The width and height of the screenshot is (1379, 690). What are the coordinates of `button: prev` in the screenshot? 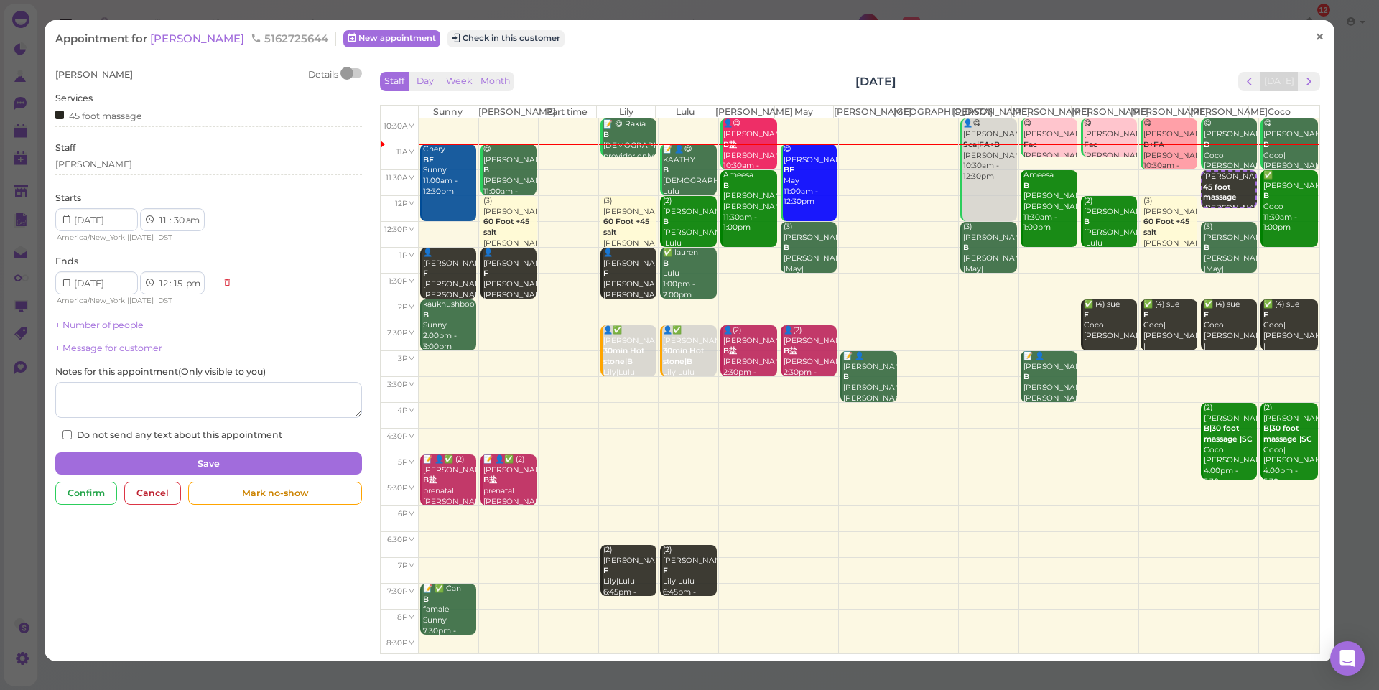 It's located at (1249, 81).